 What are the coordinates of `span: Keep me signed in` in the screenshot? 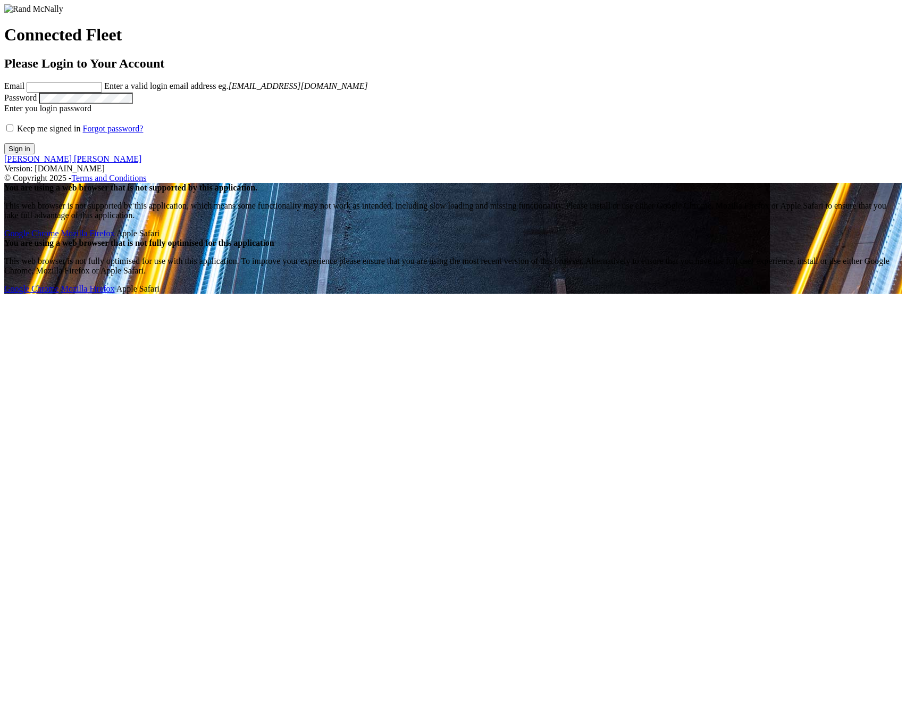 It's located at (49, 128).